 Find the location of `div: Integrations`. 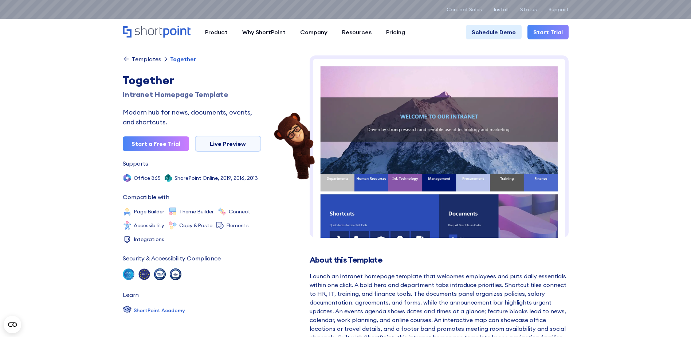

div: Integrations is located at coordinates (149, 239).